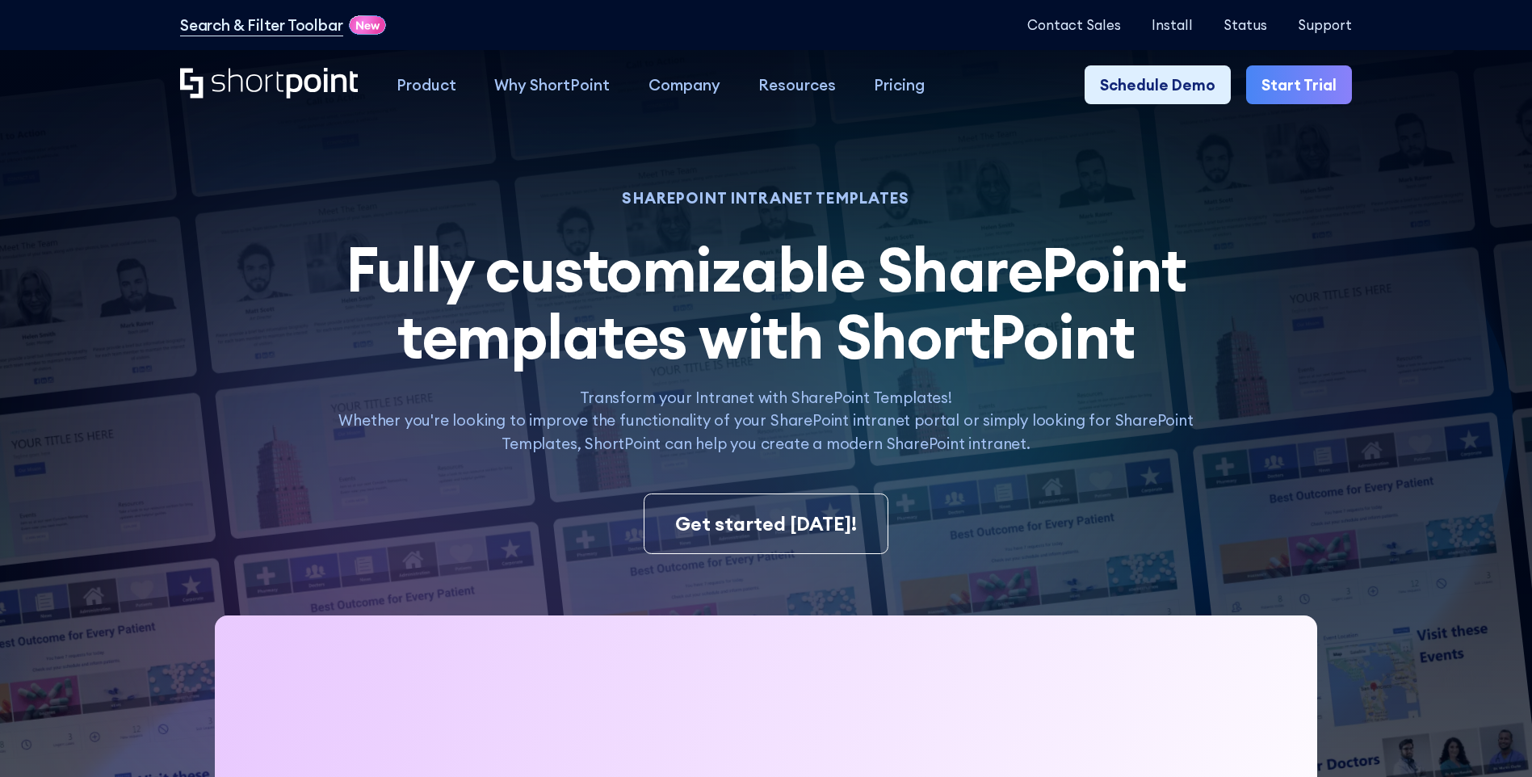  I want to click on a: Search & Filter Toolbar, so click(262, 25).